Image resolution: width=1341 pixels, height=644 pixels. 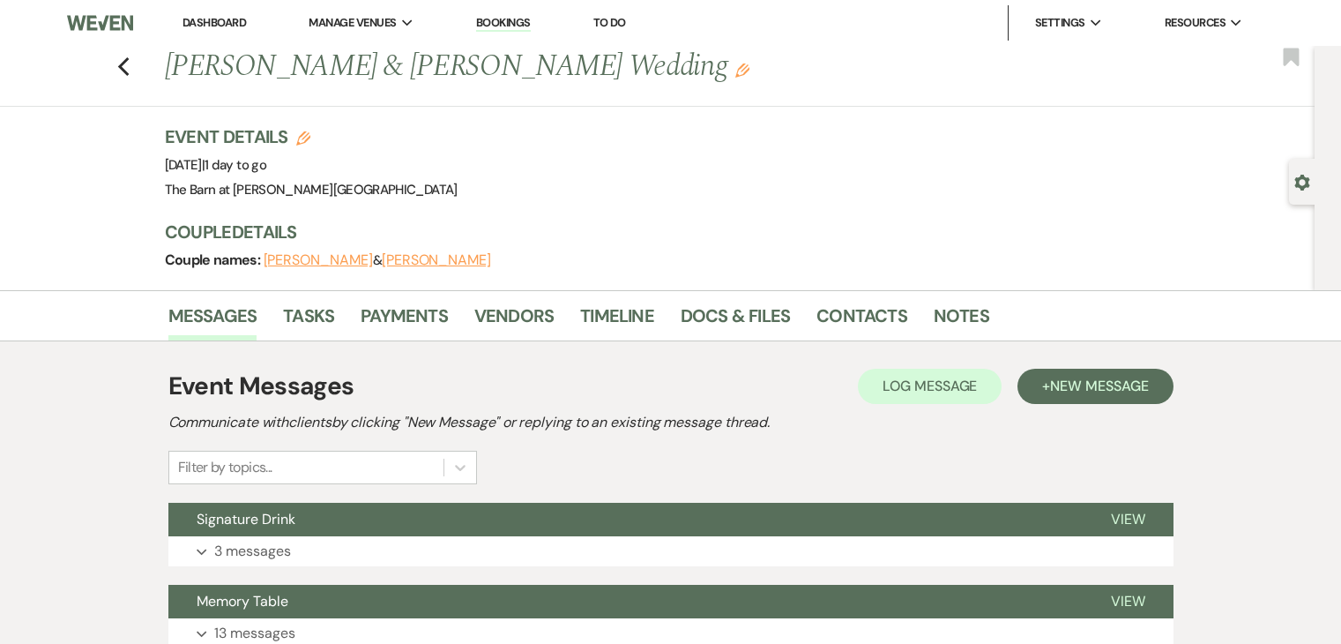 I want to click on h1: Event Messages, so click(x=261, y=386).